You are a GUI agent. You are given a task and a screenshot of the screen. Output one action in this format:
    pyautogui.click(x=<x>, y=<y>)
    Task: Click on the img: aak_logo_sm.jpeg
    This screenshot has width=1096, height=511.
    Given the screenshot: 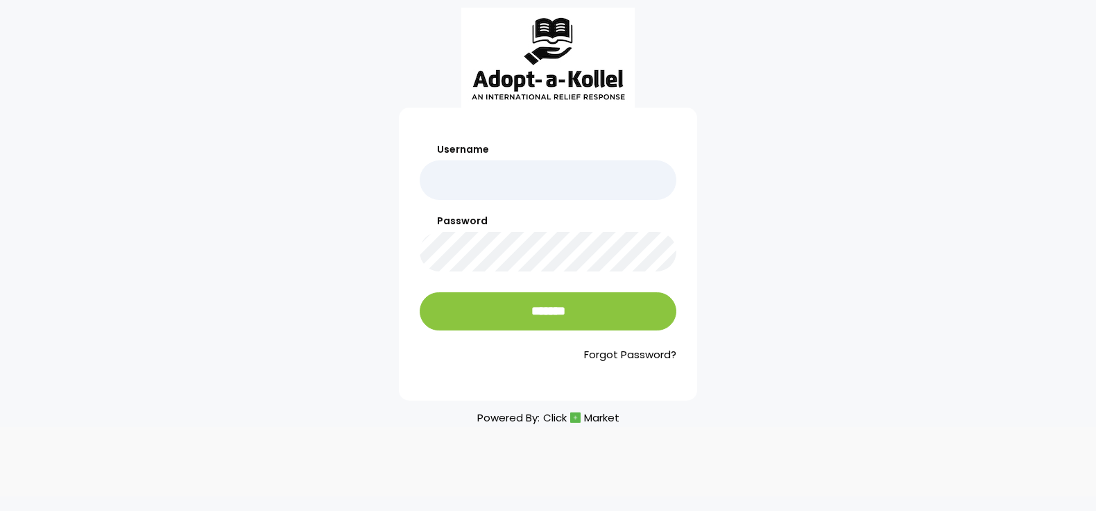 What is the action you would take?
    pyautogui.click(x=548, y=58)
    